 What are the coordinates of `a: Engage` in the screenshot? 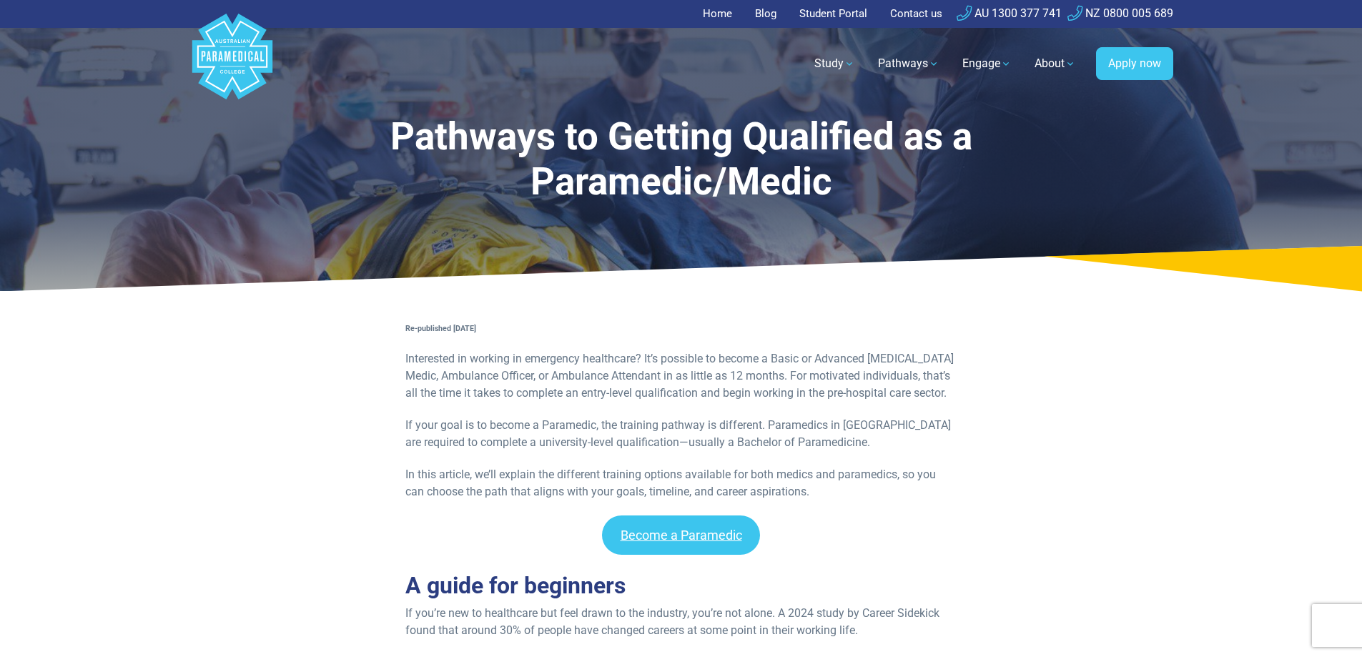 It's located at (987, 64).